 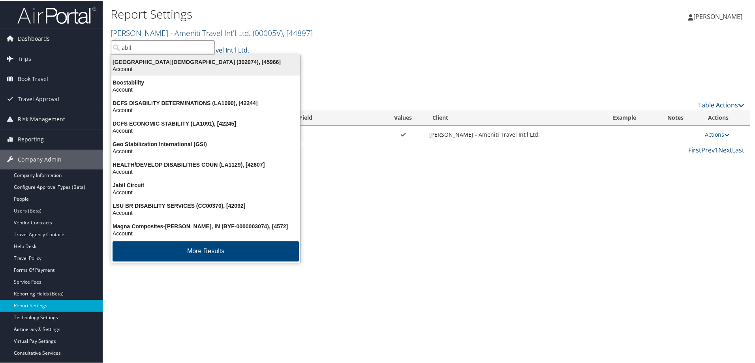 What do you see at coordinates (680, 117) in the screenshot?
I see `th: Notes` at bounding box center [680, 117].